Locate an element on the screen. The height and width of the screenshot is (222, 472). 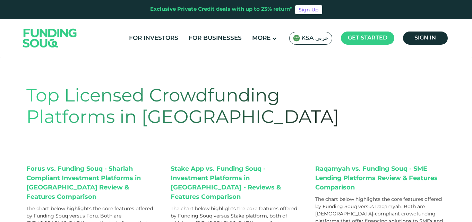
span: More is located at coordinates (261, 38).